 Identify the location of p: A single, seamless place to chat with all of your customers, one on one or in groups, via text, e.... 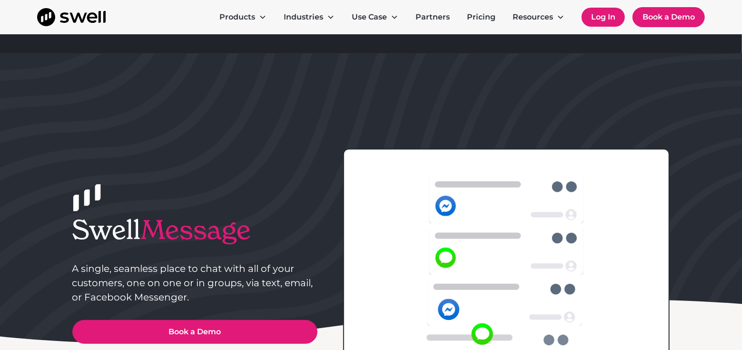
(195, 283).